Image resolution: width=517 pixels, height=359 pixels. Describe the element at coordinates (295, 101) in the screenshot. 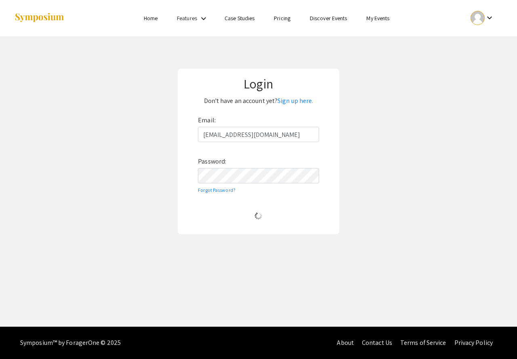

I see `a: Sign up here.` at that location.